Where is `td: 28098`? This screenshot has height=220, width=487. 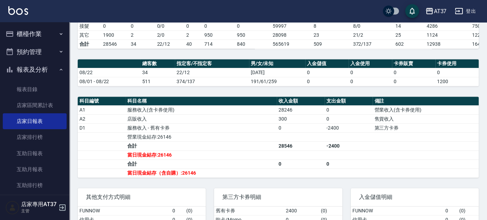 td: 28098 is located at coordinates (292, 35).